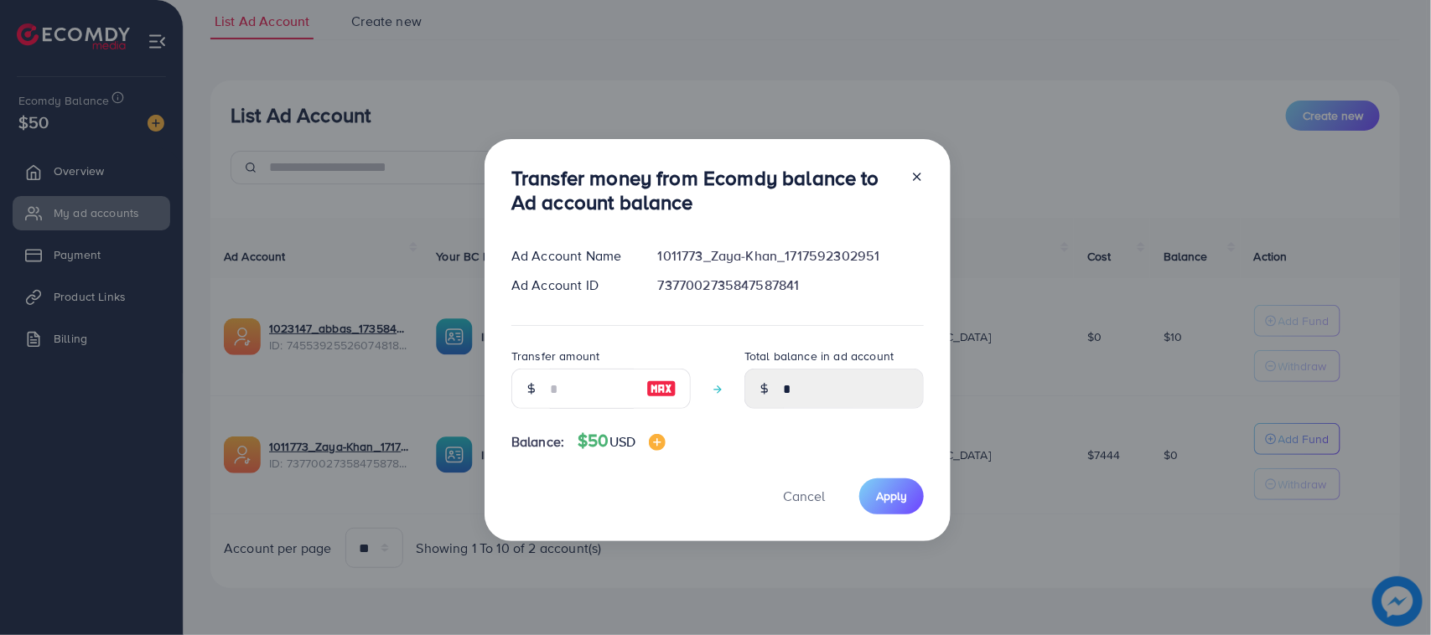  What do you see at coordinates (704, 190) in the screenshot?
I see `h3: Transfer money from Ecomdy balance to Ad account balance` at bounding box center [704, 190].